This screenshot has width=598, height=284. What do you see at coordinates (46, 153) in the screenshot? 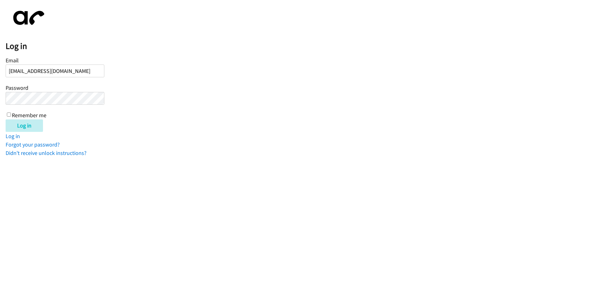
I see `a: Didn't receive unlock instructions?` at bounding box center [46, 153].